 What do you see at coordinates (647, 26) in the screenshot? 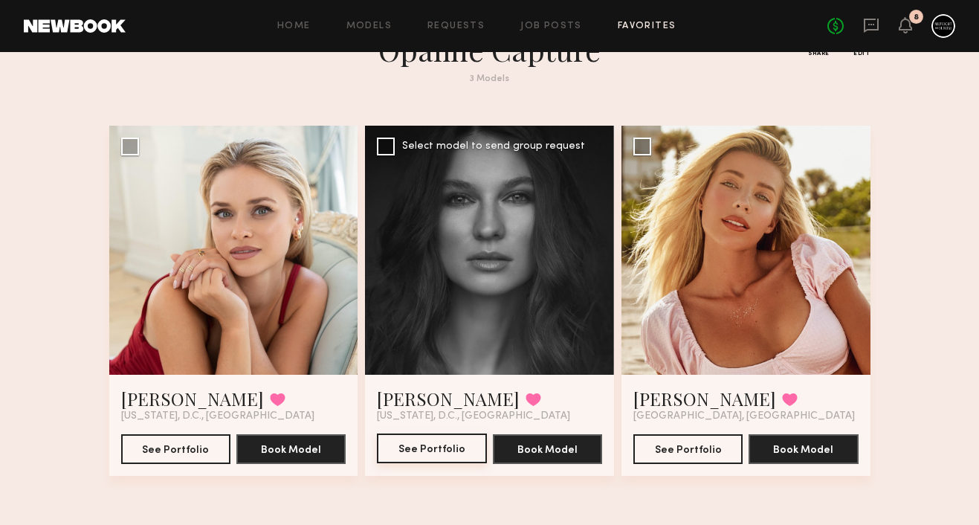
I see `a: Favorites` at bounding box center [647, 26].